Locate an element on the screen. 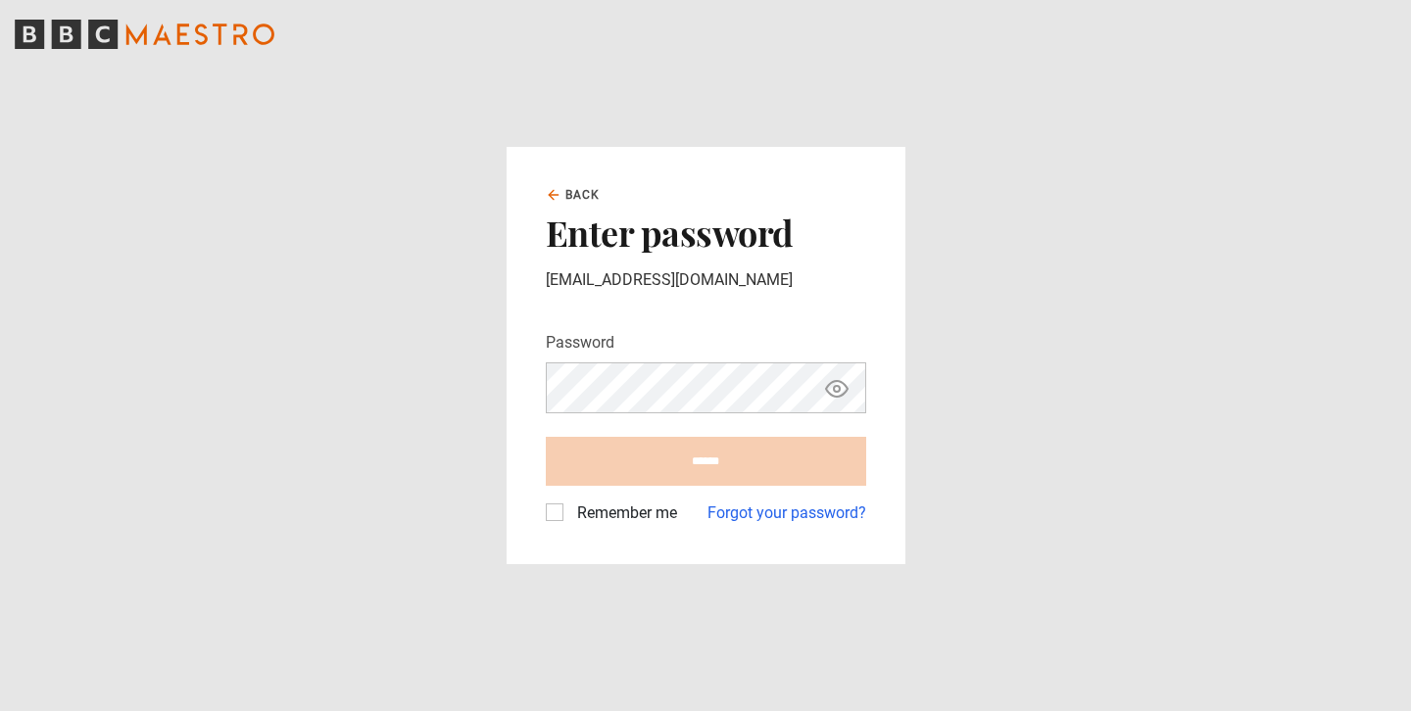  svg: BBC Maestro is located at coordinates (144, 34).